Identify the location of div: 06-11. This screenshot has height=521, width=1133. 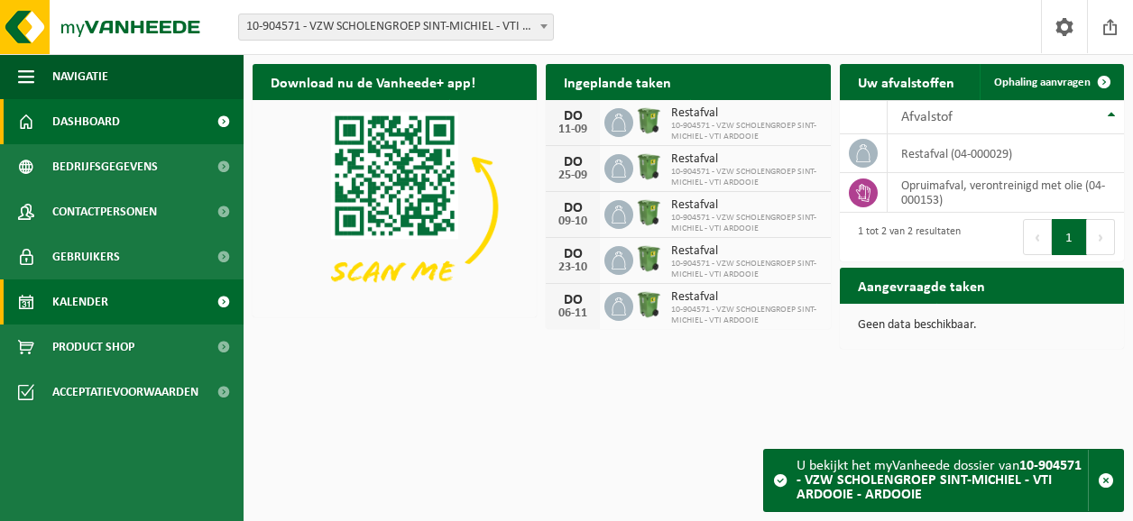
(573, 314).